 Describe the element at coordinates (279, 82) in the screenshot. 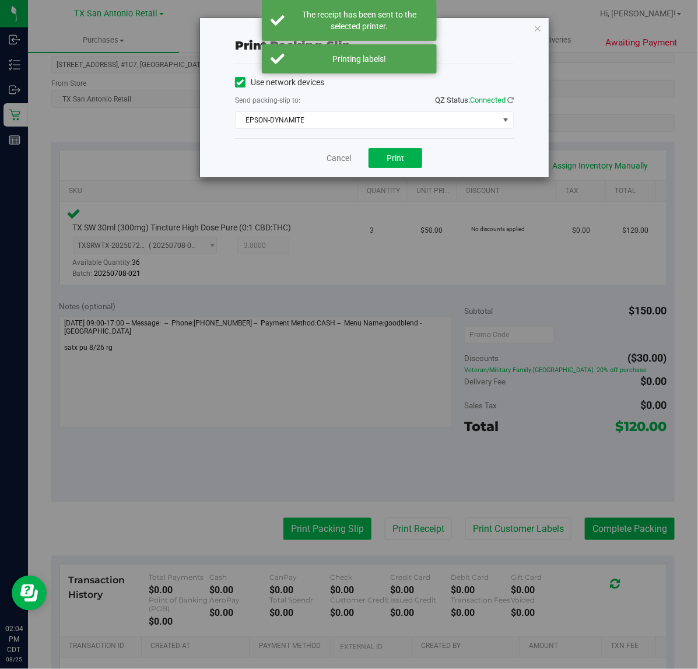

I see `label: Use network devices` at that location.